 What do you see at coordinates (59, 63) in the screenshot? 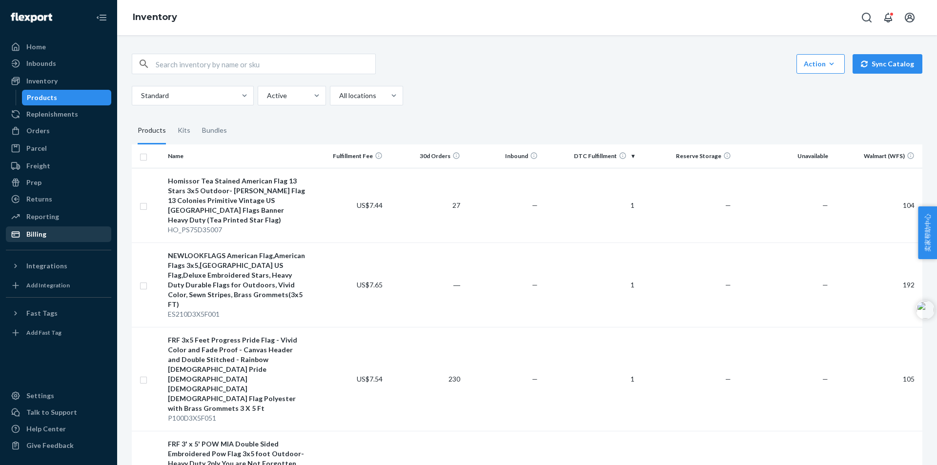
I see `a: Inbounds` at bounding box center [59, 63].